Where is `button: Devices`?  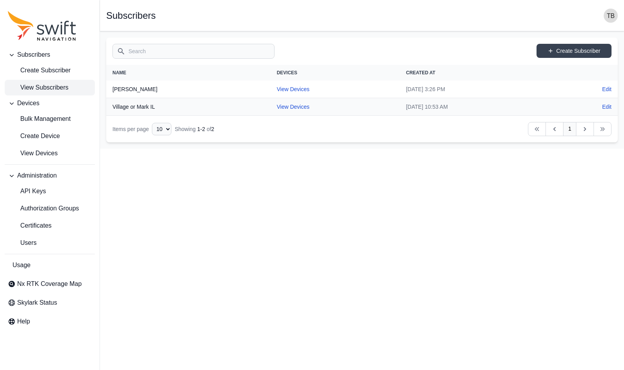 button: Devices is located at coordinates (50, 103).